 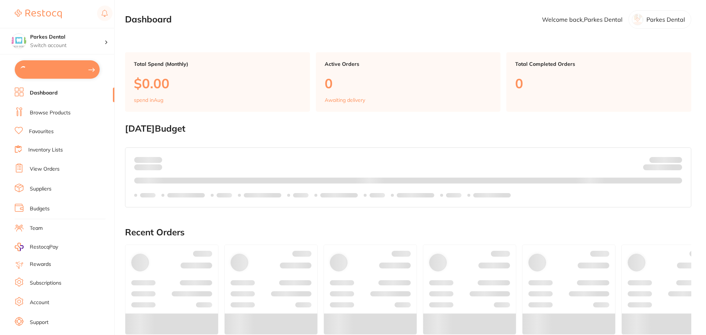 What do you see at coordinates (408, 232) in the screenshot?
I see `h2: Recent Orders` at bounding box center [408, 232].